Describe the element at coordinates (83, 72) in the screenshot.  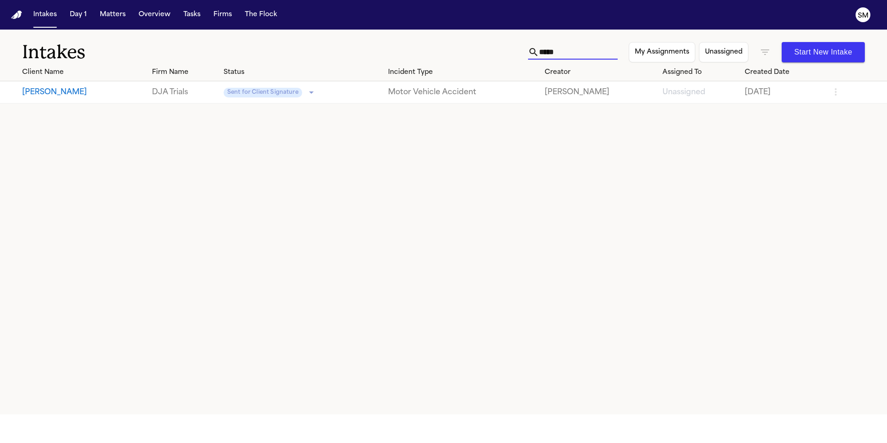
I see `div: Client Name` at that location.